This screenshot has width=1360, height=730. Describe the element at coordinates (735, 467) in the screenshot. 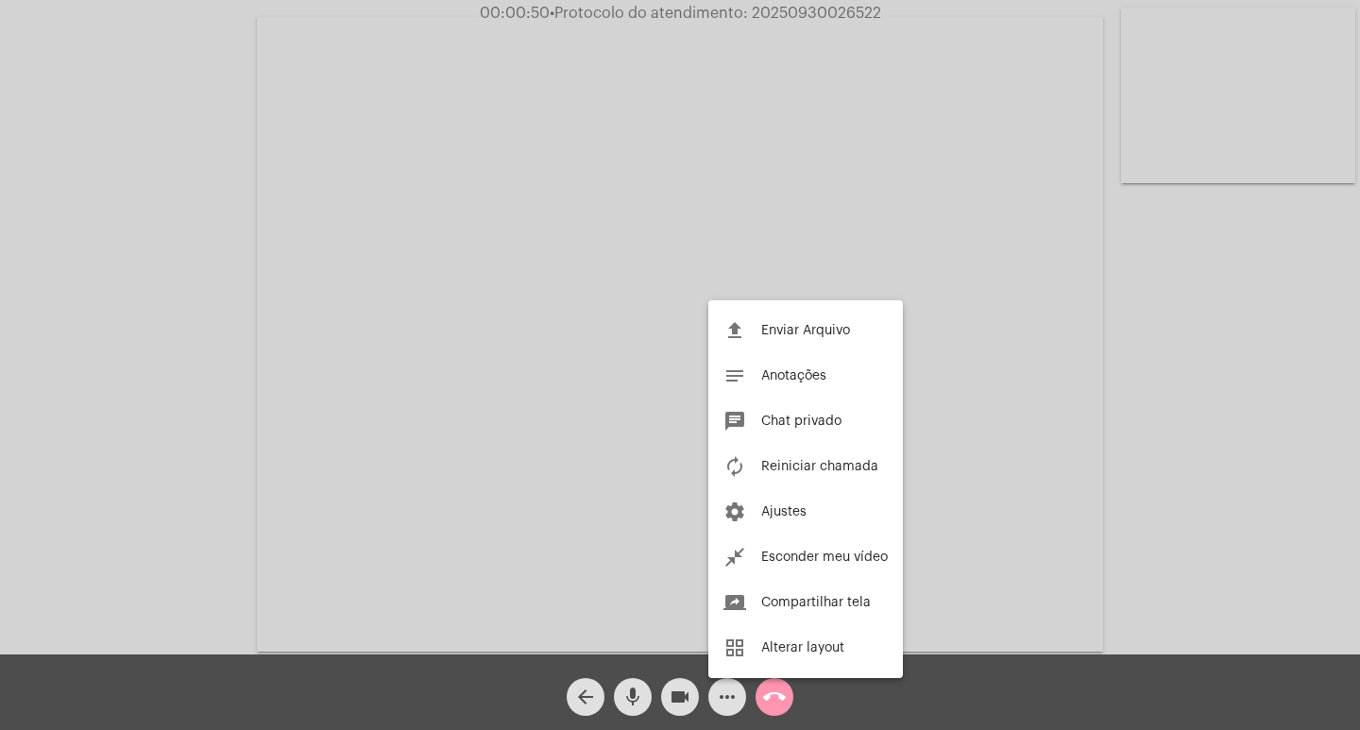

I see `mat-icon: autorenew` at that location.